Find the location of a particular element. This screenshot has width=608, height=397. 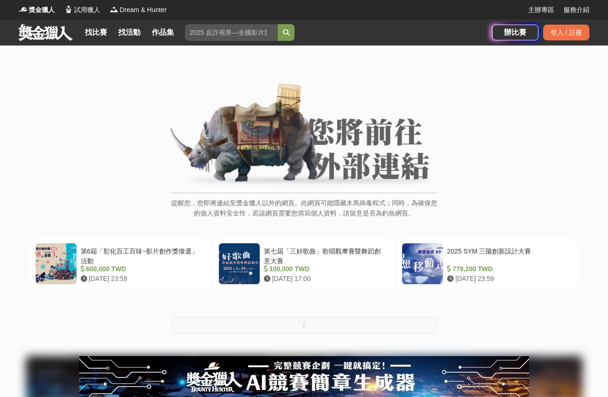

a: LogoDream & Hunter is located at coordinates (138, 10).